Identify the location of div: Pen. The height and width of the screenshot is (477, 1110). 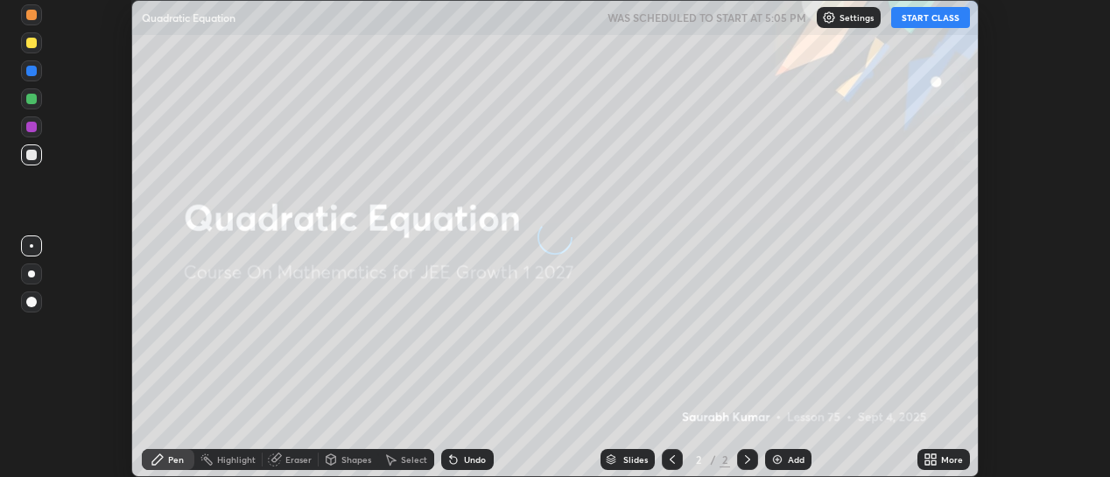
(176, 459).